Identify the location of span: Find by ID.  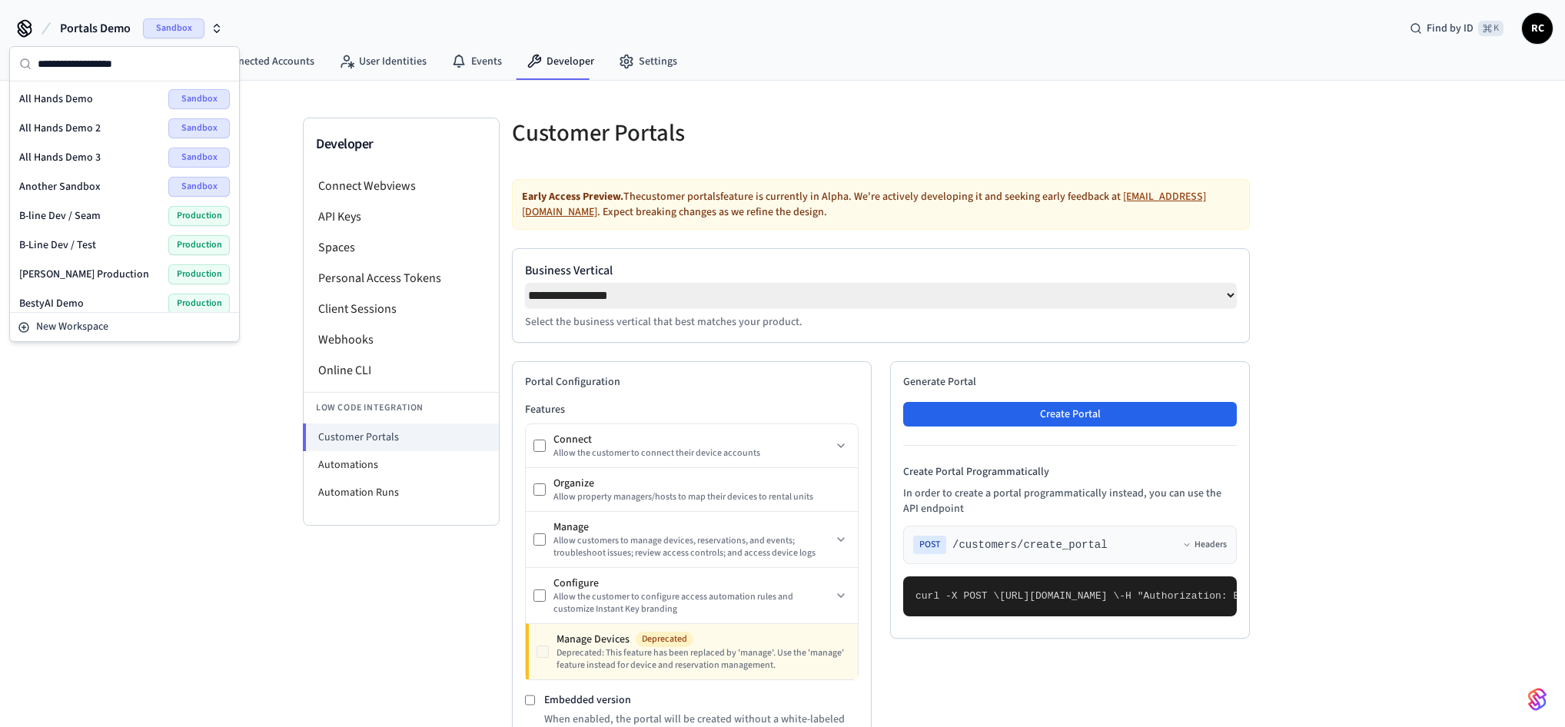
(1450, 28).